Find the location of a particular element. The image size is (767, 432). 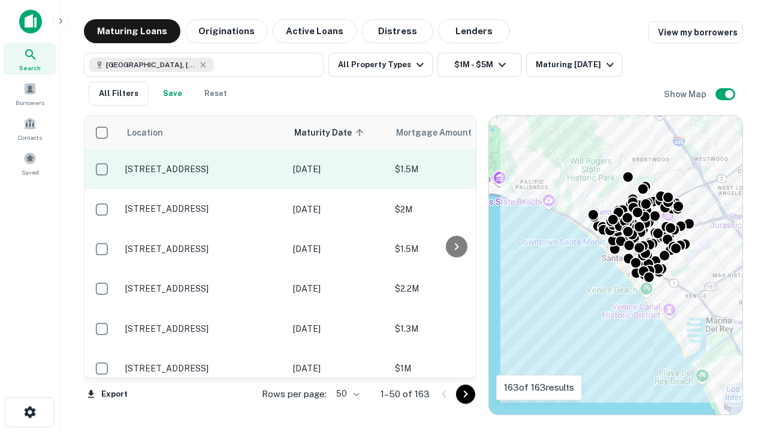

img: capitalize-icon.png is located at coordinates (31, 22).